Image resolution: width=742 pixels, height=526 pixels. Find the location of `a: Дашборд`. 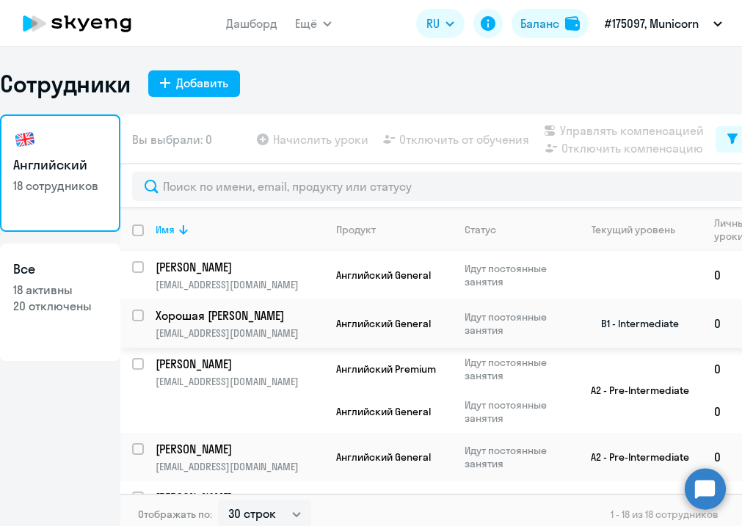

a: Дашборд is located at coordinates (252, 23).